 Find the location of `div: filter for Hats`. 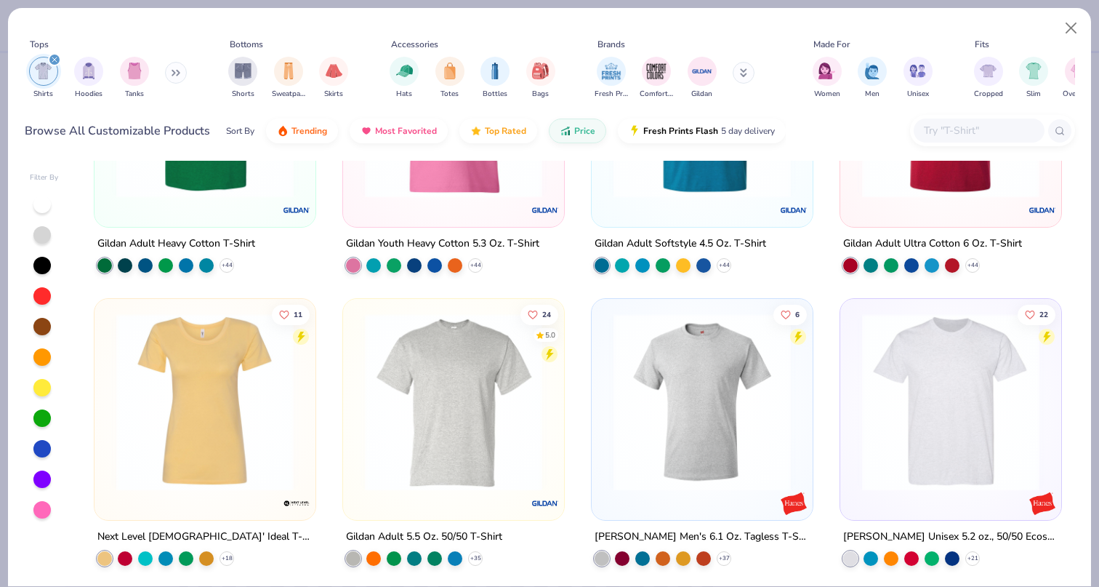

div: filter for Hats is located at coordinates (404, 78).